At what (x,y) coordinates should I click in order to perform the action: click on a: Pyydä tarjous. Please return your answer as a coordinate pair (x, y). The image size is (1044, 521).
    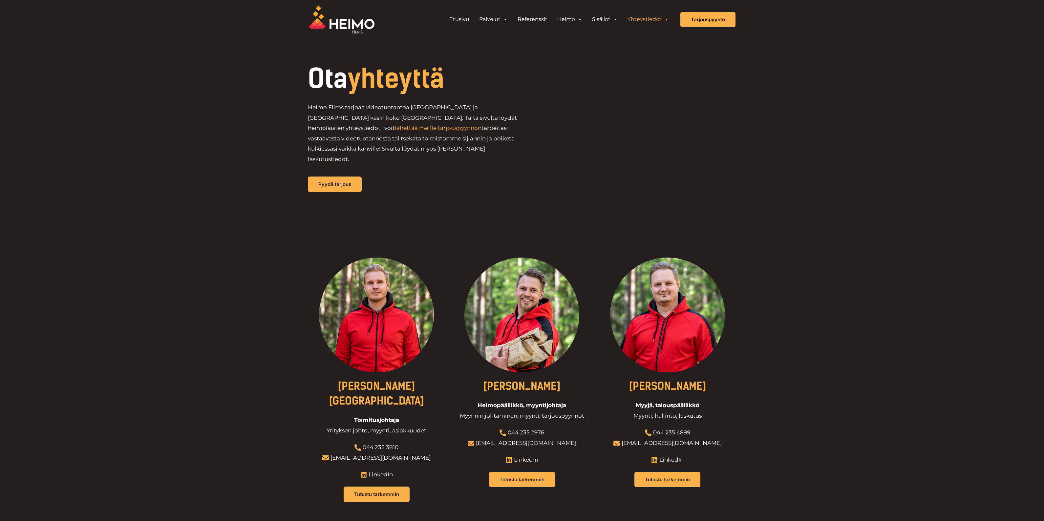
    Looking at the image, I should click on (335, 184).